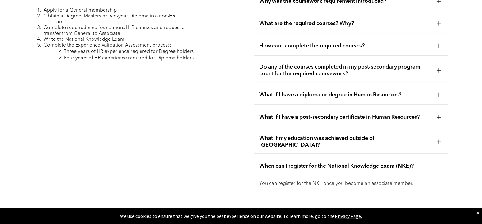 This screenshot has width=482, height=224. What do you see at coordinates (84, 40) in the screenshot?
I see `span: Write the National Knowledge Exam` at bounding box center [84, 40].